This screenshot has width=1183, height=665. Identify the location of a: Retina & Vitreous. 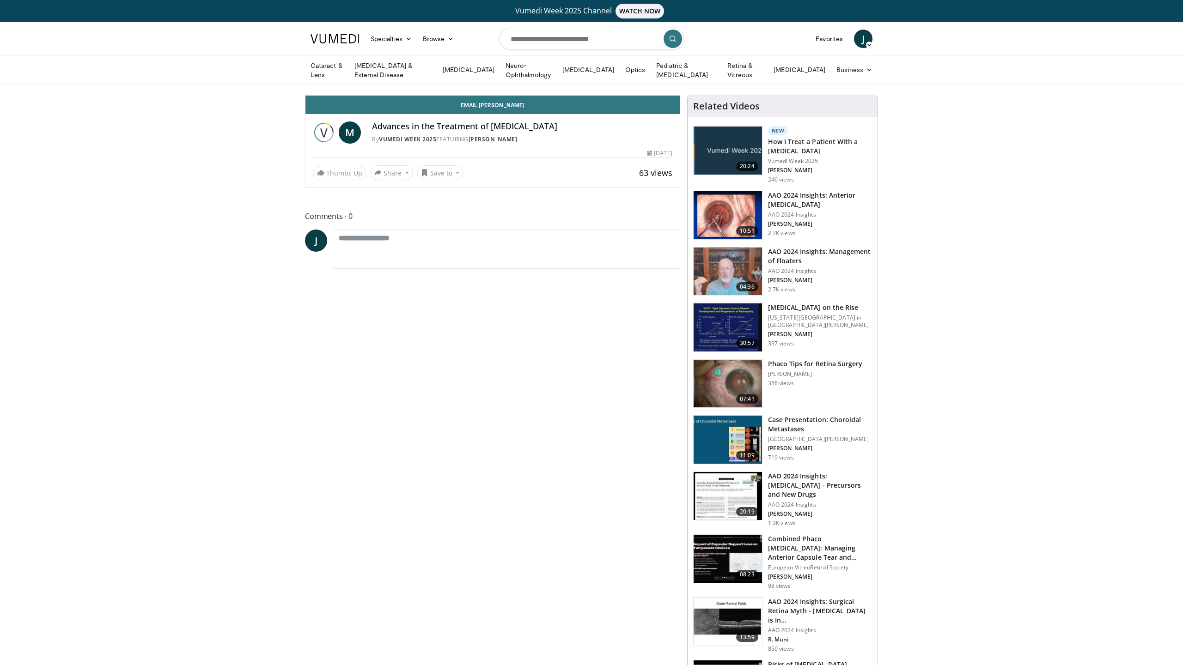
(745, 70).